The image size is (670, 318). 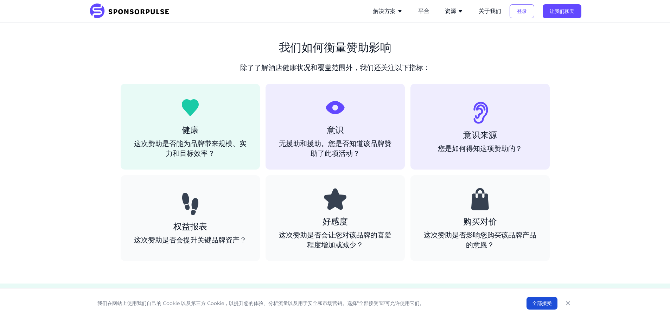 I want to click on font: 这次赞助是否会让您对该品牌的喜爱程度增加或减少？, so click(x=335, y=240).